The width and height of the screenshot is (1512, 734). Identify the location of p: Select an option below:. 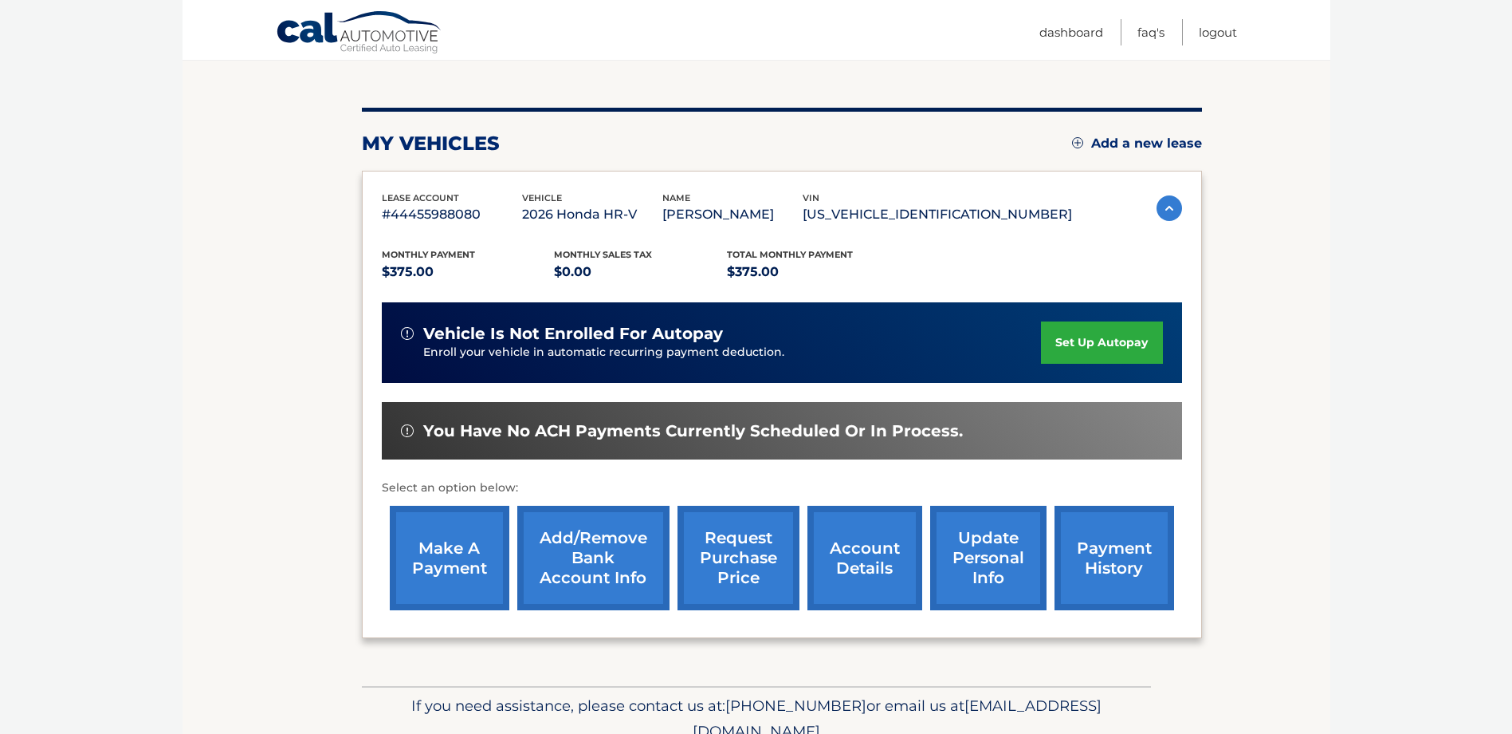
(782, 488).